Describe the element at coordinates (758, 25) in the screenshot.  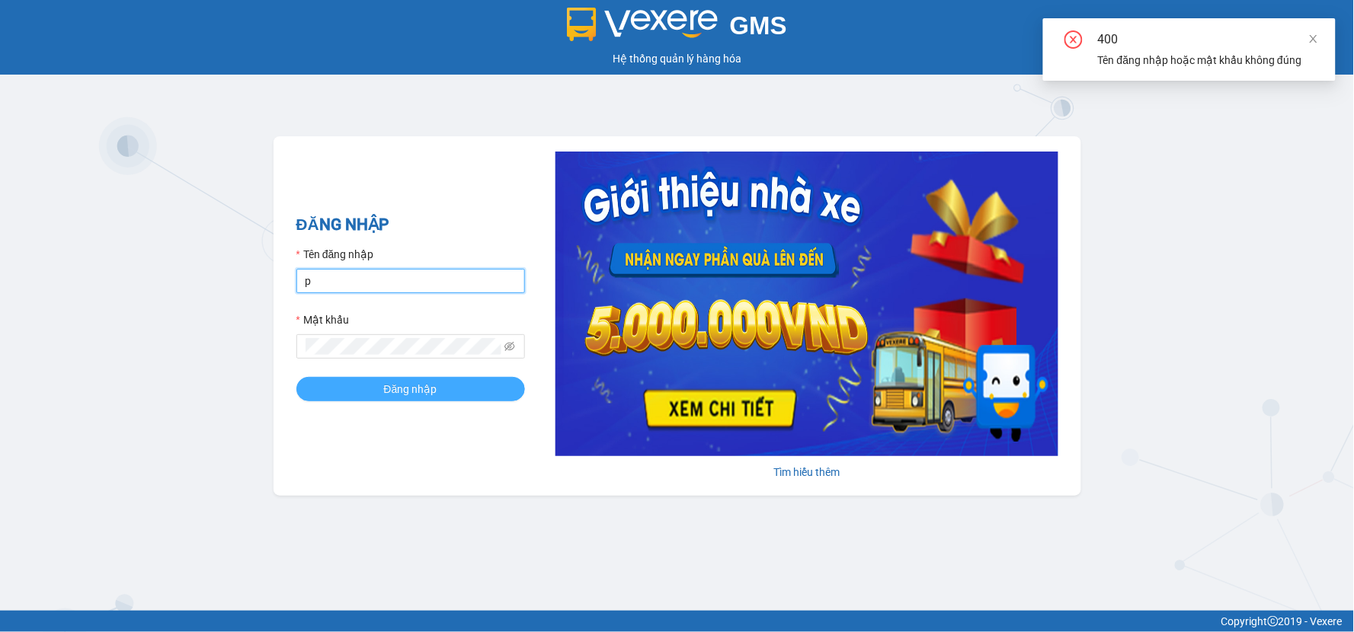
I see `span: GMS` at that location.